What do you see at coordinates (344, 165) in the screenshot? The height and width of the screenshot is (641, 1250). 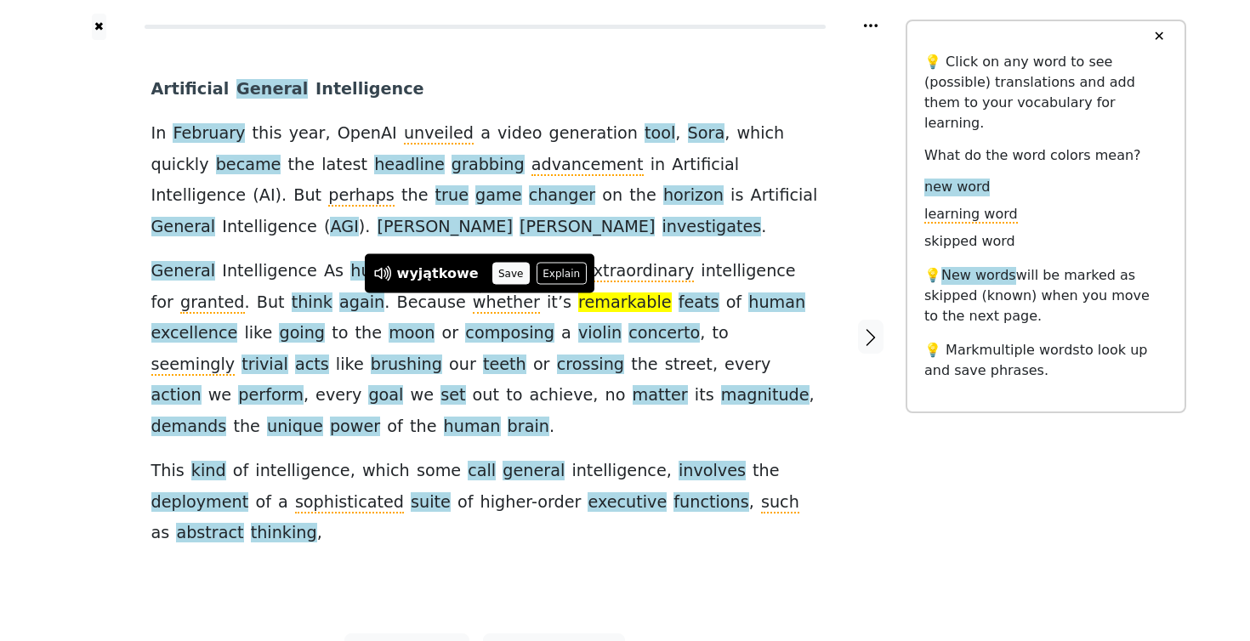 I see `span: latest` at bounding box center [344, 165].